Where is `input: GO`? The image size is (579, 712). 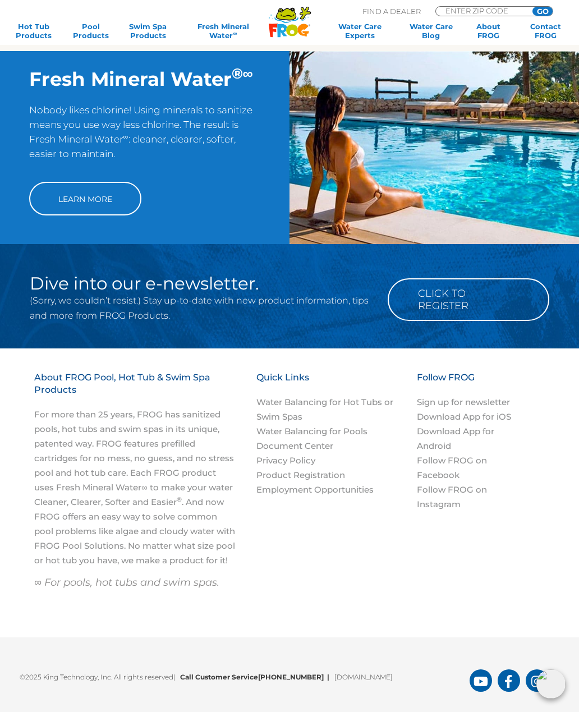
input: GO is located at coordinates (542, 11).